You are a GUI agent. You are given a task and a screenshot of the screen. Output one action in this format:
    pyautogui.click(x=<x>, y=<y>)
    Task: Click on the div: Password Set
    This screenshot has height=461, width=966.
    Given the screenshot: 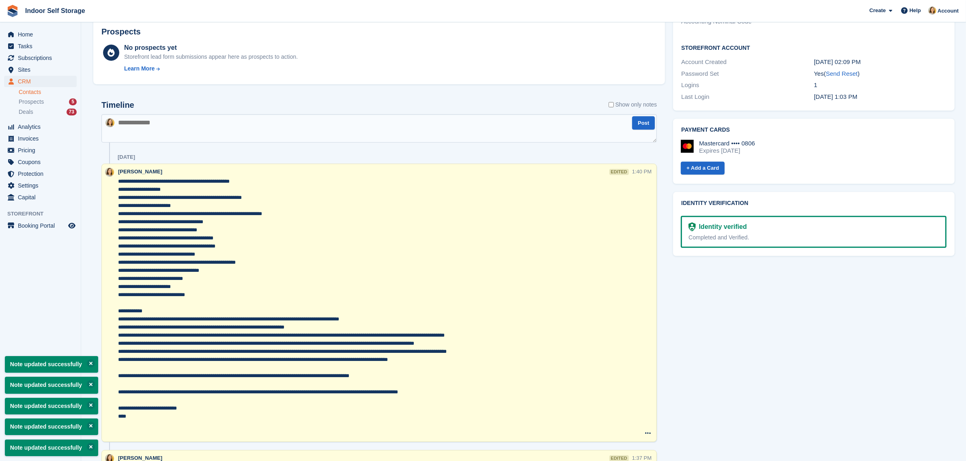 What is the action you would take?
    pyautogui.click(x=747, y=74)
    